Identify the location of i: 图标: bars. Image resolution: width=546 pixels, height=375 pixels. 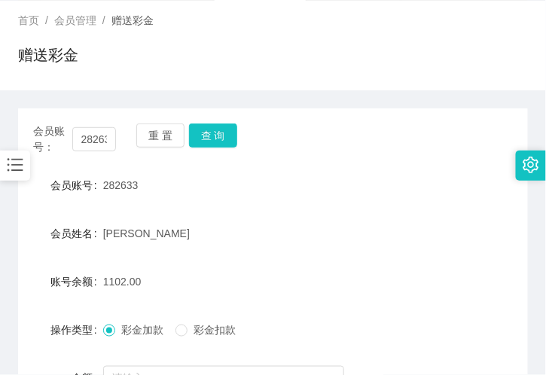
(15, 165).